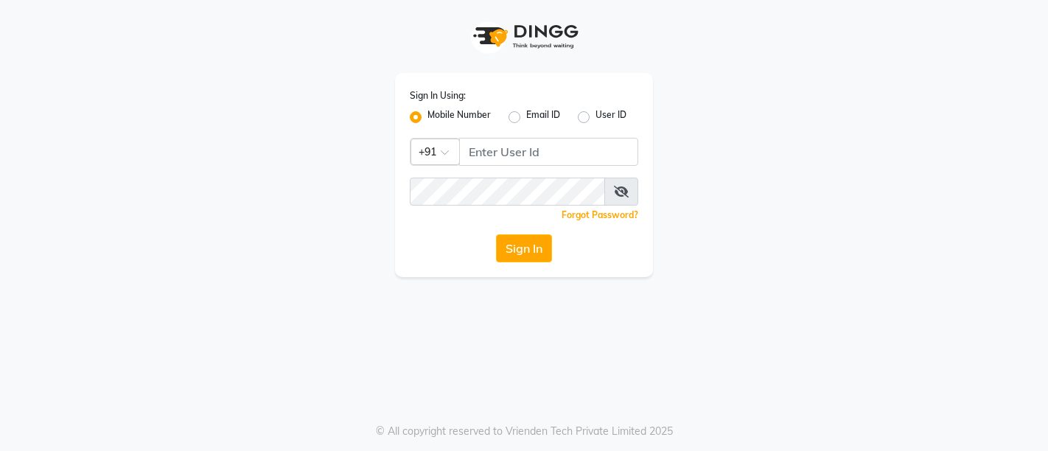 The image size is (1048, 451). I want to click on button: Sign In, so click(524, 248).